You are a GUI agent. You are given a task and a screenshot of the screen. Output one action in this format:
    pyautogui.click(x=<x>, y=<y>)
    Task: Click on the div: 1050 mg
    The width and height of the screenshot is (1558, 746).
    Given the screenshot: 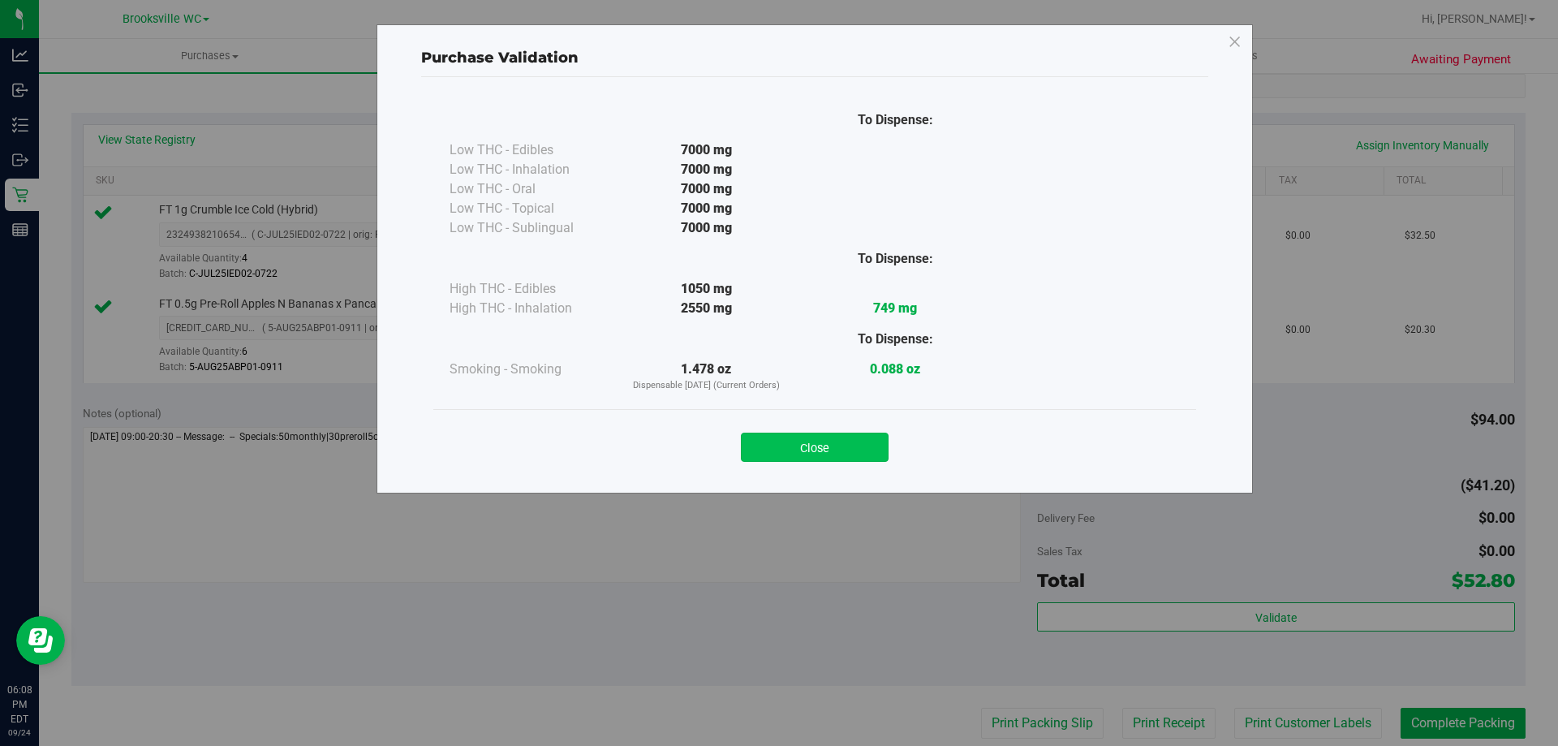 What is the action you would take?
    pyautogui.click(x=706, y=289)
    